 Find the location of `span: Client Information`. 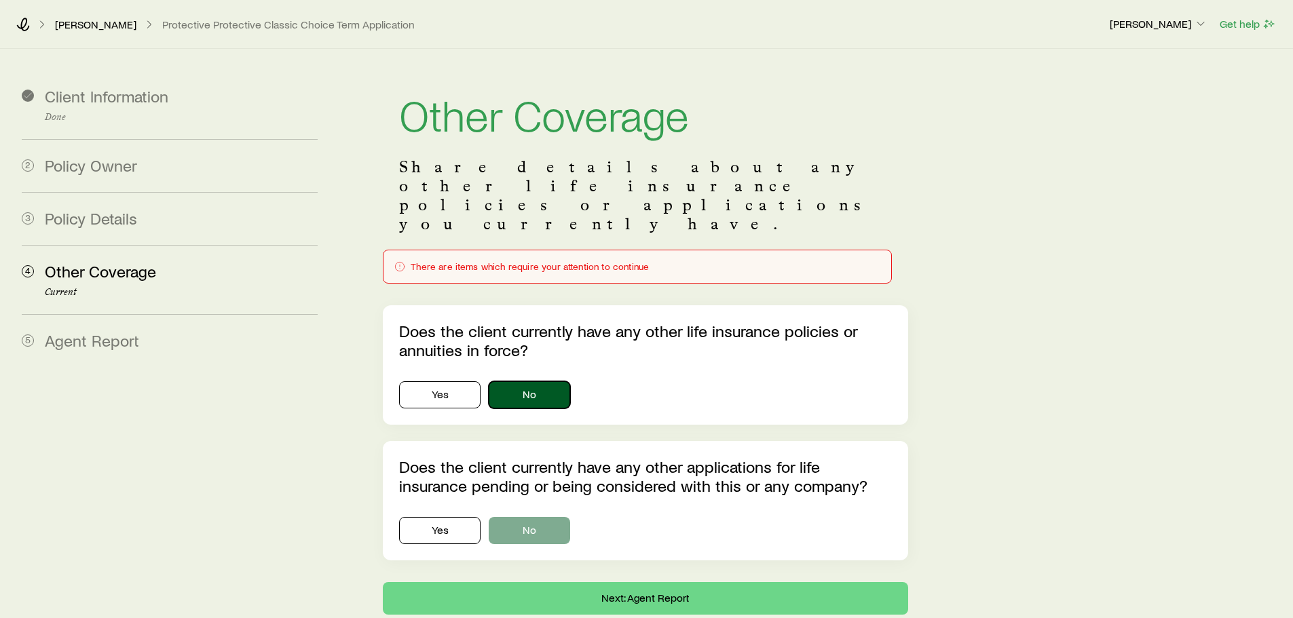

span: Client Information is located at coordinates (107, 96).